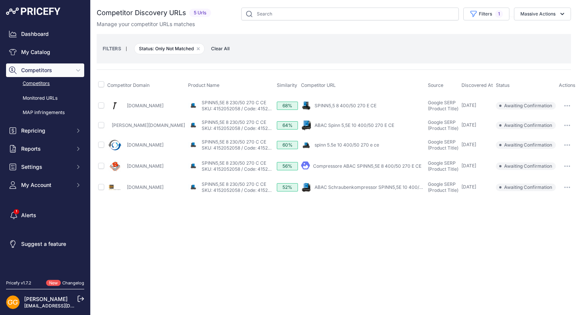 Image resolution: width=577 pixels, height=315 pixels. Describe the element at coordinates (380, 187) in the screenshot. I see `a: ABAC Schraubenkompressor SPINN5,5E 10 400/50 270 C CE` at that location.